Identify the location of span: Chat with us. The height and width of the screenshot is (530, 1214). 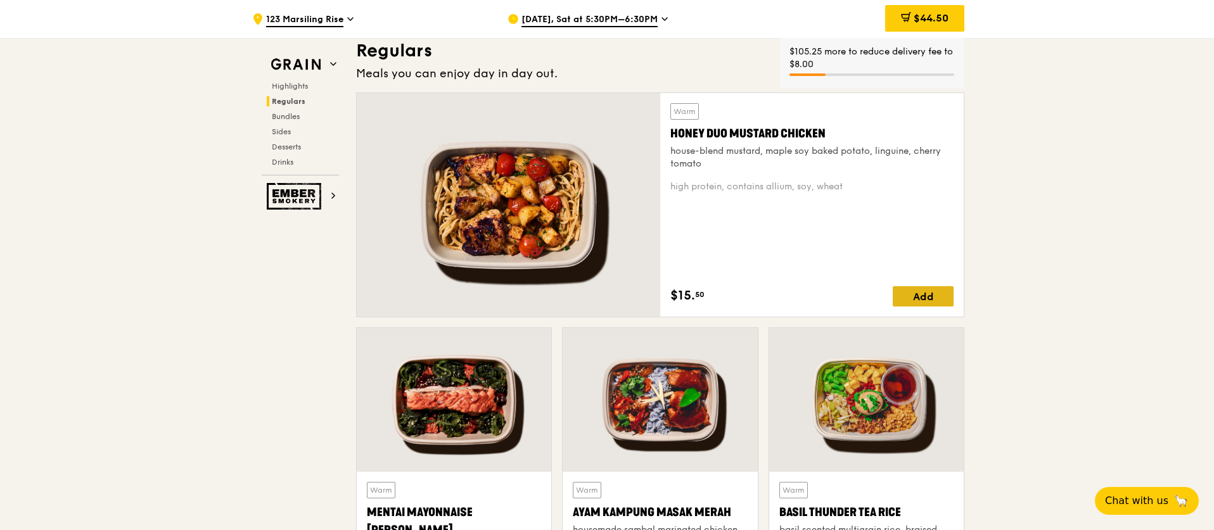
(1136, 501).